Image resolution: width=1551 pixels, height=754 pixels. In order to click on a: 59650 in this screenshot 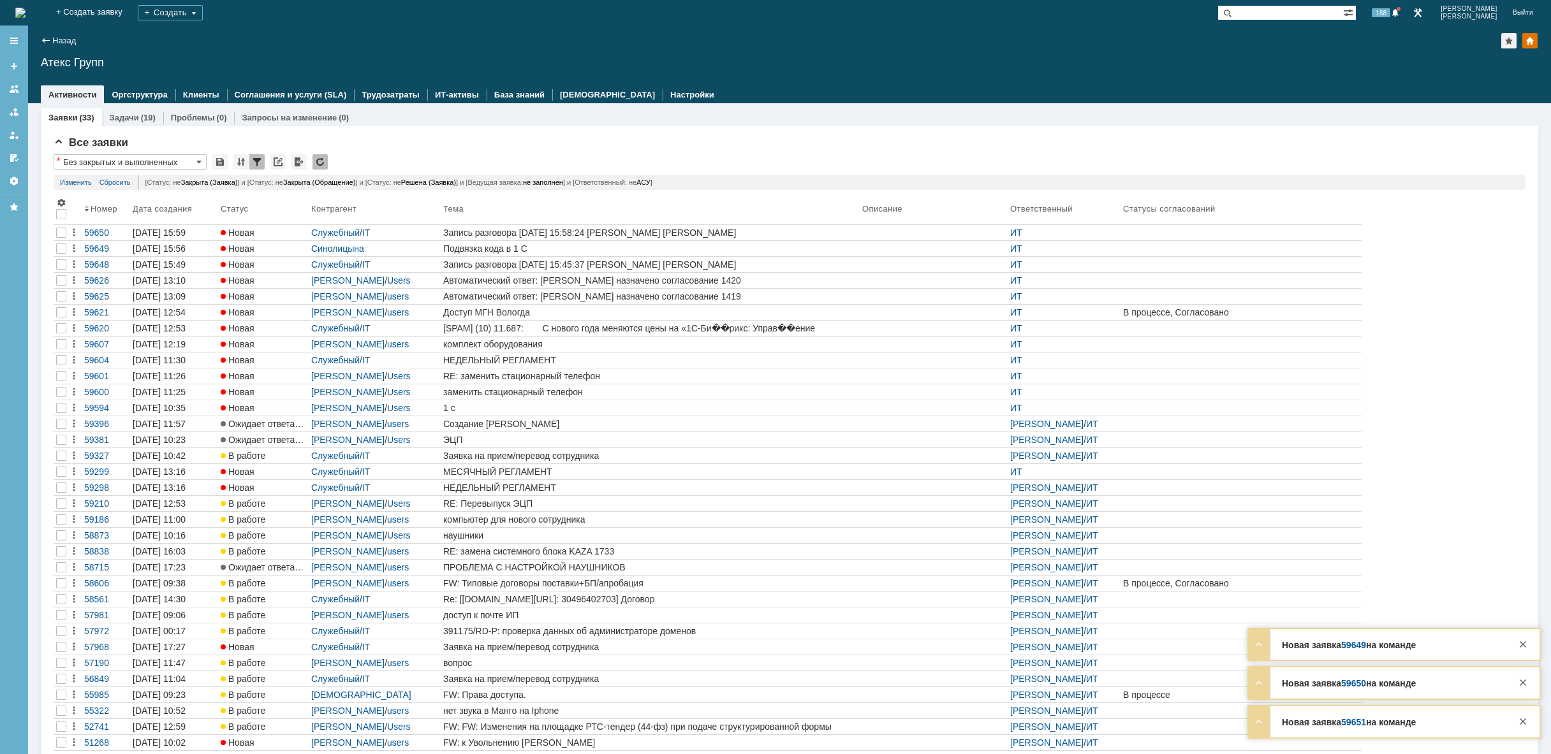, I will do `click(106, 233)`.